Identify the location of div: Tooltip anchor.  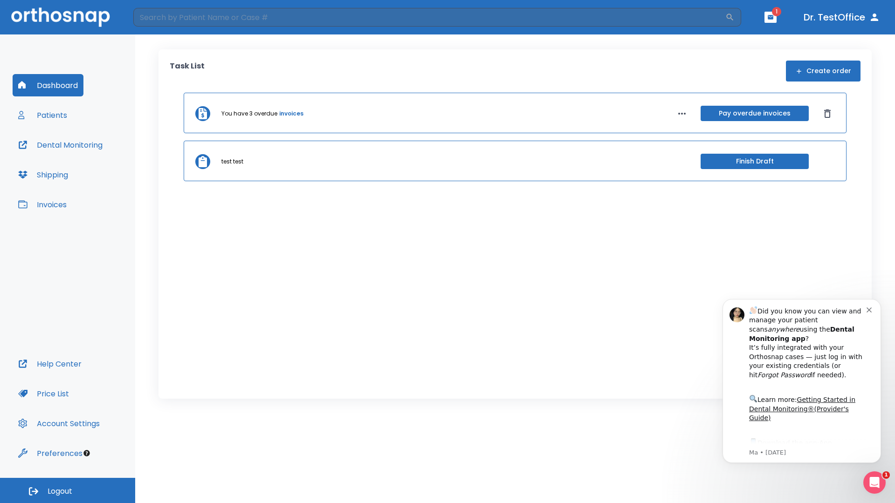
(87, 454).